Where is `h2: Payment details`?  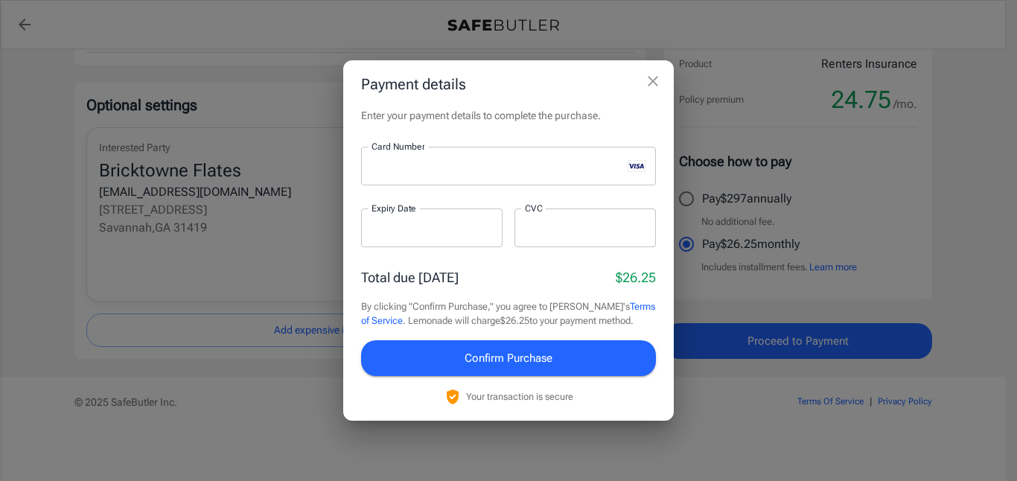 h2: Payment details is located at coordinates (508, 84).